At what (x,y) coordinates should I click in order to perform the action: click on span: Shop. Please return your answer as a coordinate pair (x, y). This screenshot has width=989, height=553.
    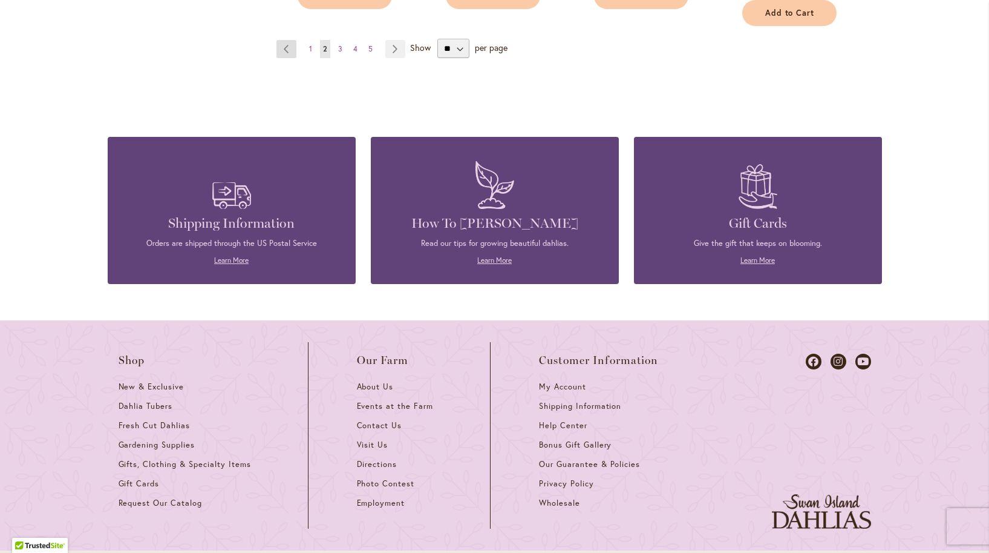
    Looking at the image, I should click on (132, 360).